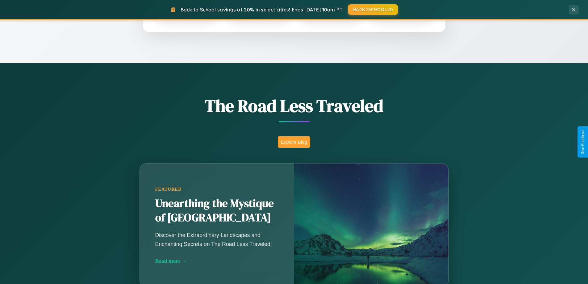  I want to click on div: Give Feedback, so click(583, 142).